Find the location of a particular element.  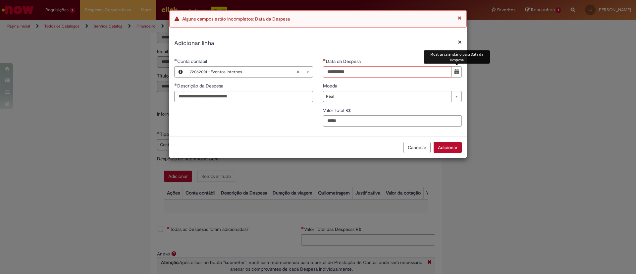

span: Data da Despesa is located at coordinates (344, 61).